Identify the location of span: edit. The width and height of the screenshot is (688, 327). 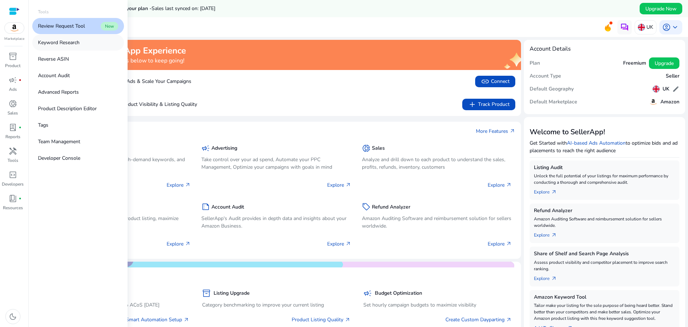
(676, 89).